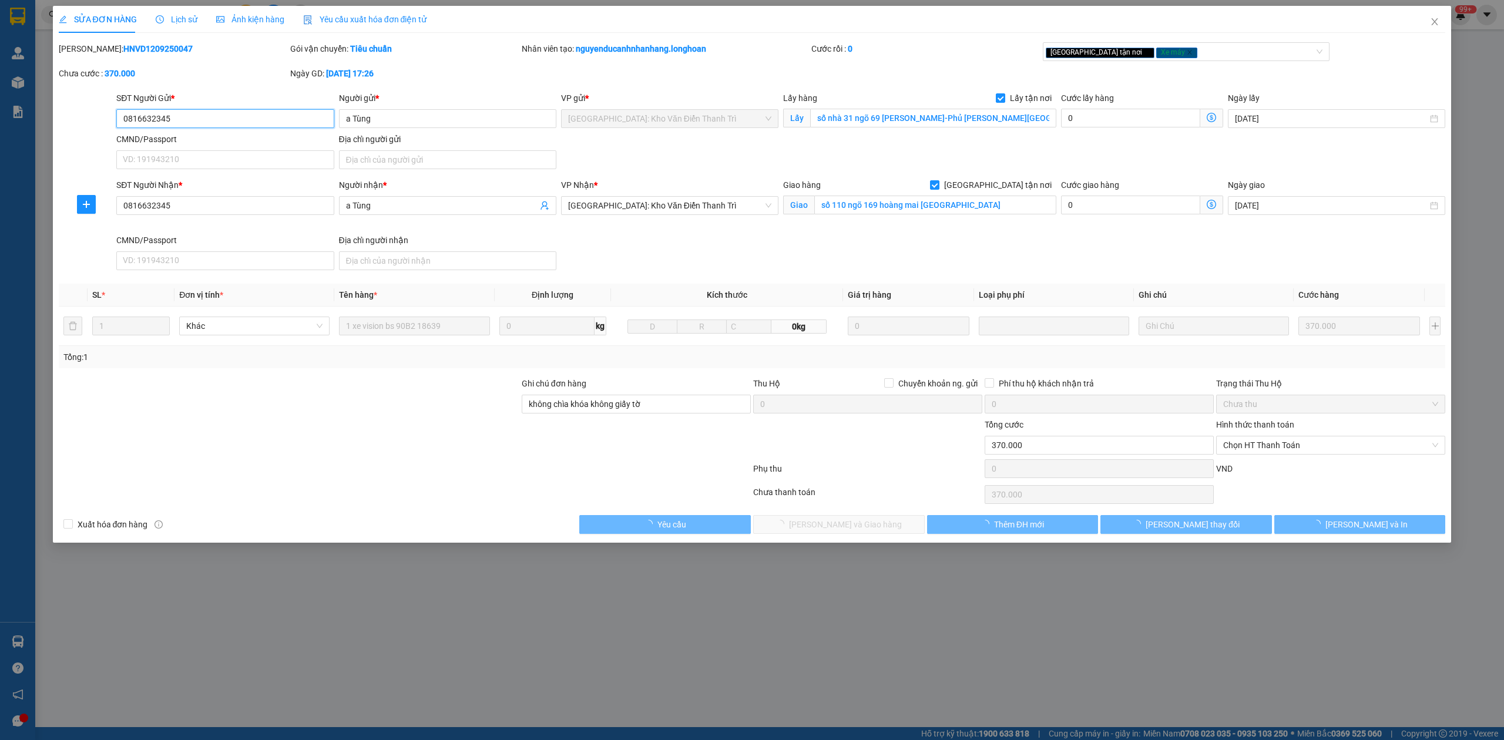 This screenshot has width=1504, height=740. What do you see at coordinates (1331, 206) in the screenshot?
I see `input: Ngày giao` at bounding box center [1331, 206].